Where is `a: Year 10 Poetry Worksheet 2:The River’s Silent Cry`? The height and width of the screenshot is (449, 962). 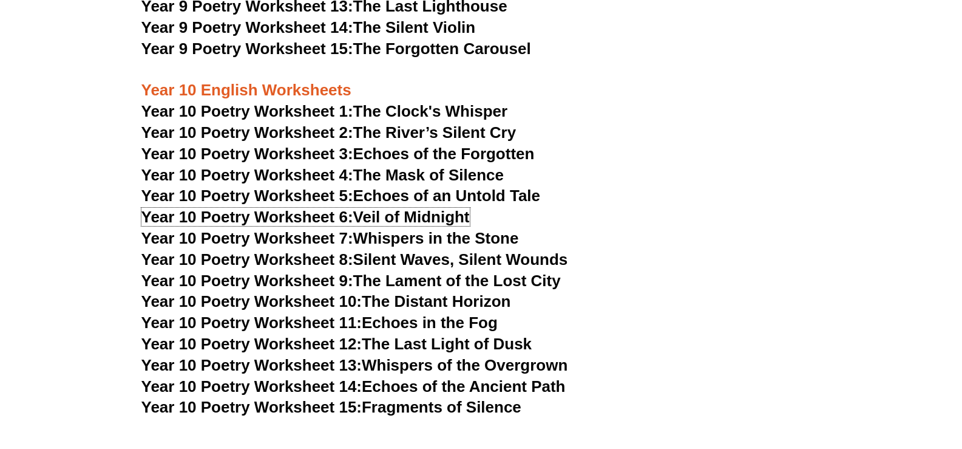 a: Year 10 Poetry Worksheet 2:The River’s Silent Cry is located at coordinates (329, 132).